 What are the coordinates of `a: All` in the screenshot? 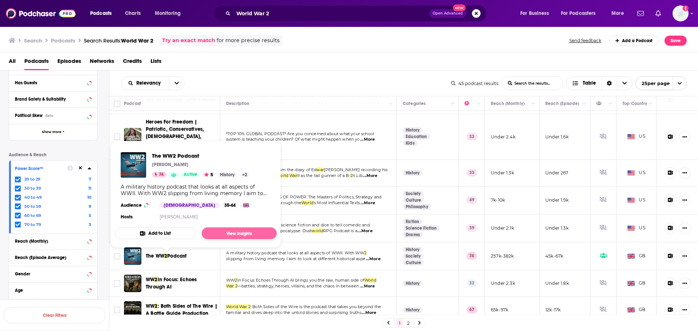 It's located at (12, 63).